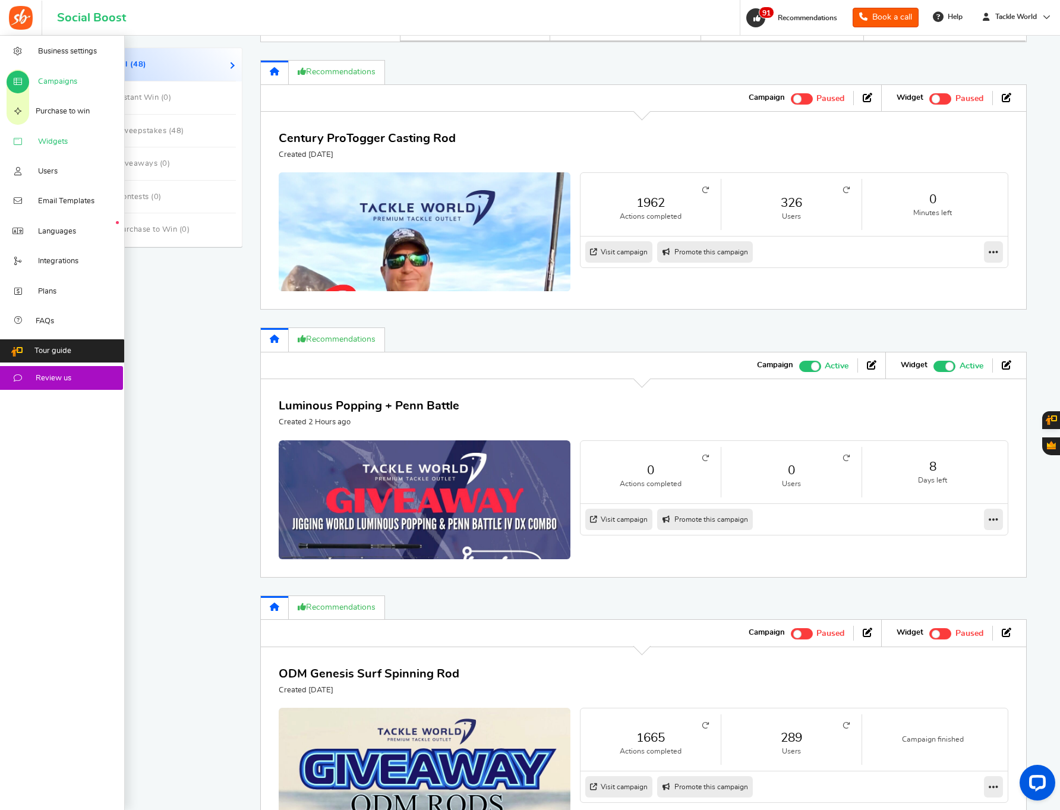 The image size is (1060, 810). Describe the element at coordinates (369, 406) in the screenshot. I see `a: Luminous Popping + Penn Battle` at that location.